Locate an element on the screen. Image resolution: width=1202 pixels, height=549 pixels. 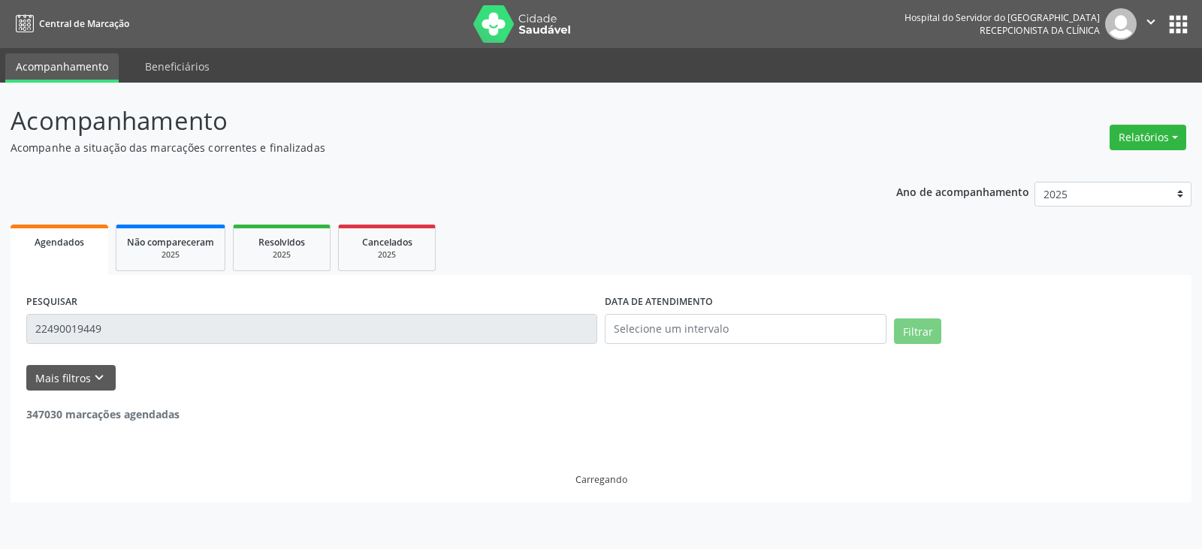
span: Agendados is located at coordinates (59, 242).